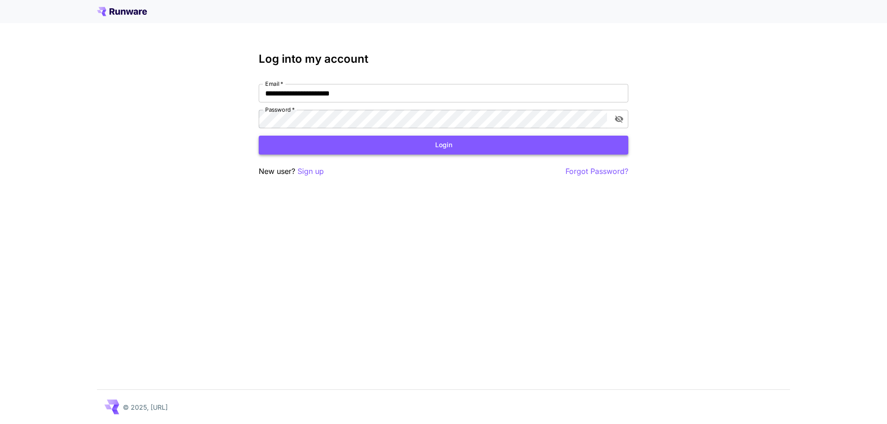  What do you see at coordinates (280, 109) in the screenshot?
I see `label: Password` at bounding box center [280, 109].